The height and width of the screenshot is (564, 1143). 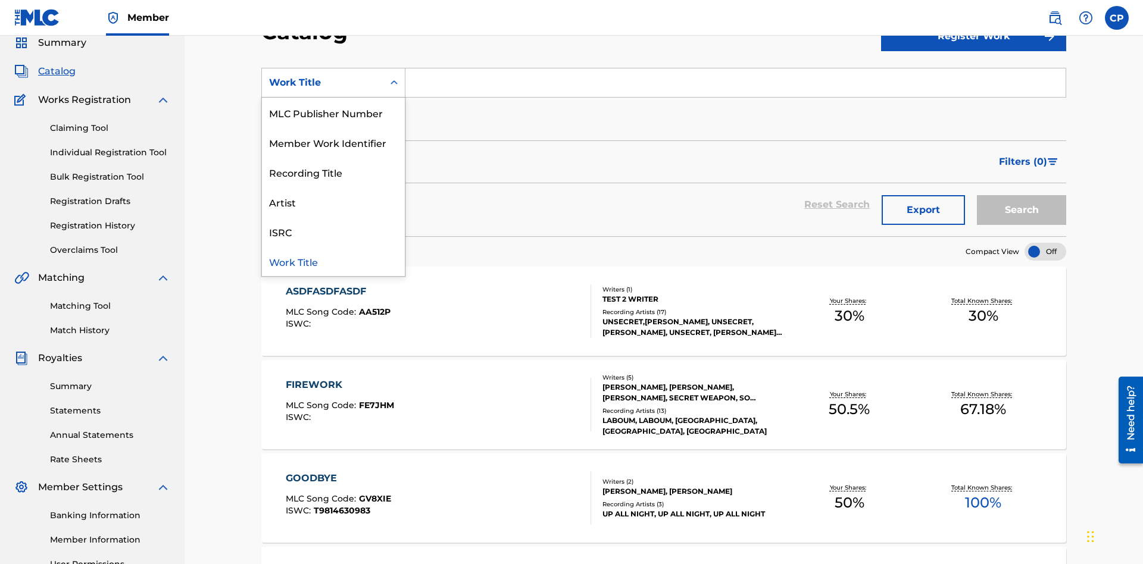 I want to click on a: Summary, so click(x=110, y=386).